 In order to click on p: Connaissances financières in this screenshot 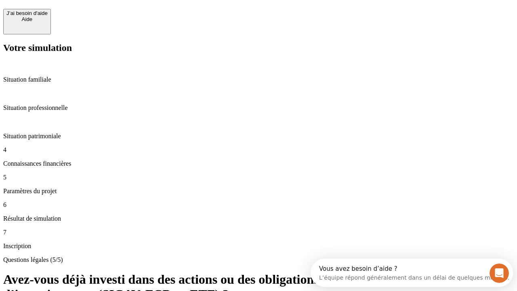, I will do `click(259, 164)`.